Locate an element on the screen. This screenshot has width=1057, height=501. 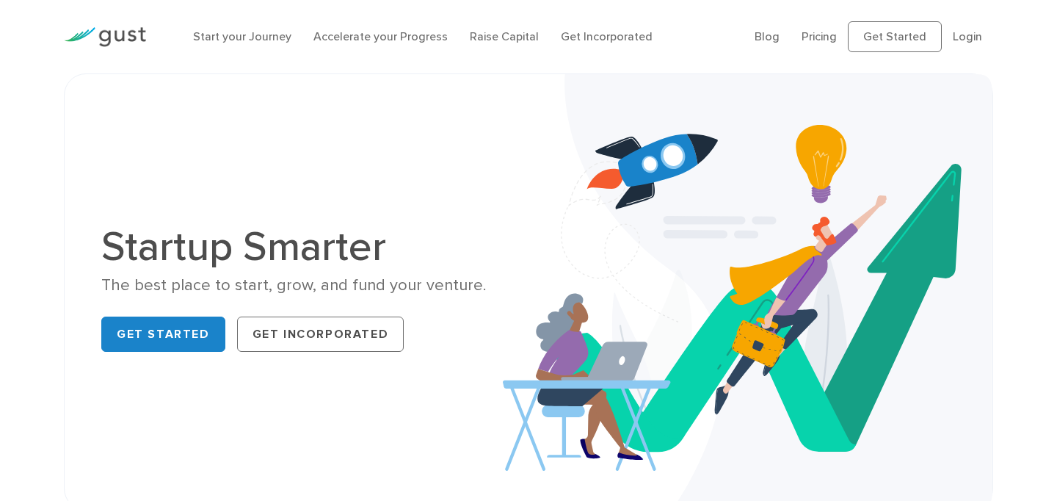
a: Accelerate your Progress is located at coordinates (380, 36).